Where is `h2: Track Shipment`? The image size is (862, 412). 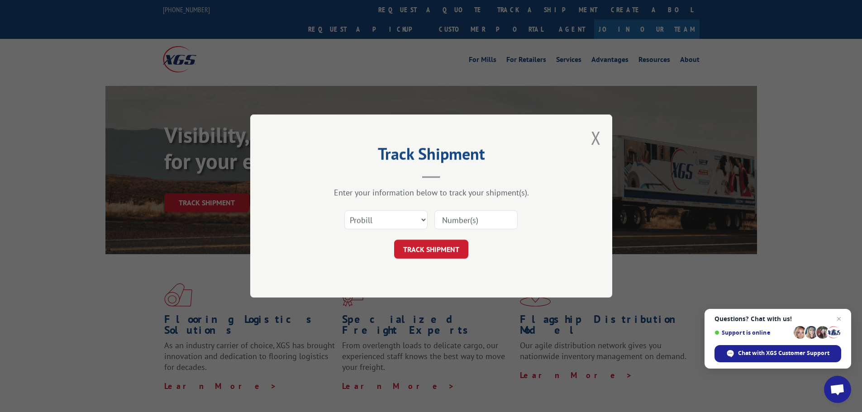
h2: Track Shipment is located at coordinates (431, 156).